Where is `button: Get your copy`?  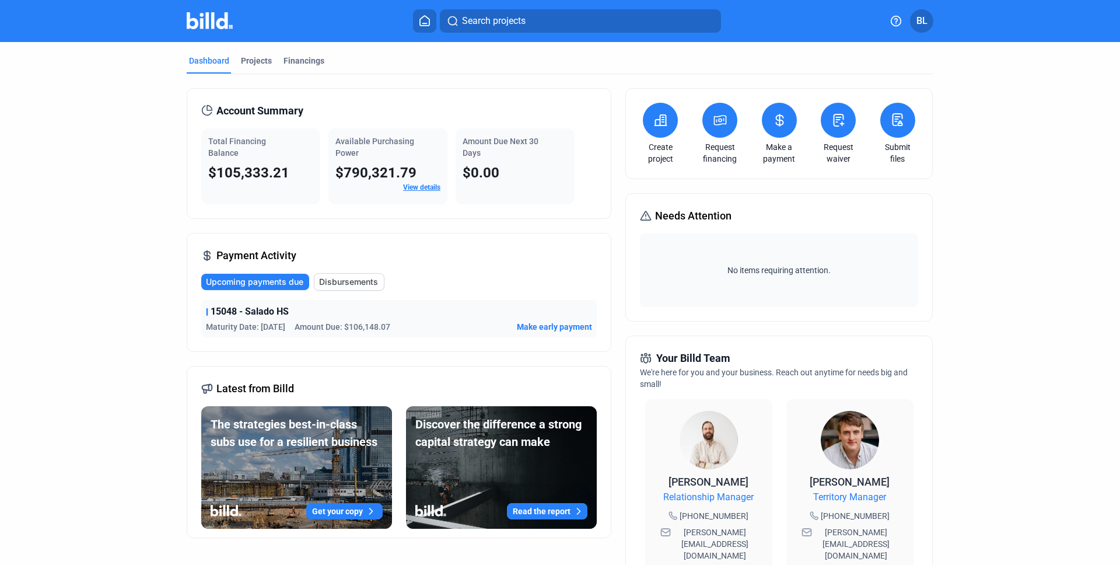 button: Get your copy is located at coordinates (344, 511).